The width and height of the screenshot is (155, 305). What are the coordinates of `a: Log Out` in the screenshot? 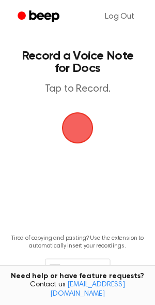 It's located at (120, 17).